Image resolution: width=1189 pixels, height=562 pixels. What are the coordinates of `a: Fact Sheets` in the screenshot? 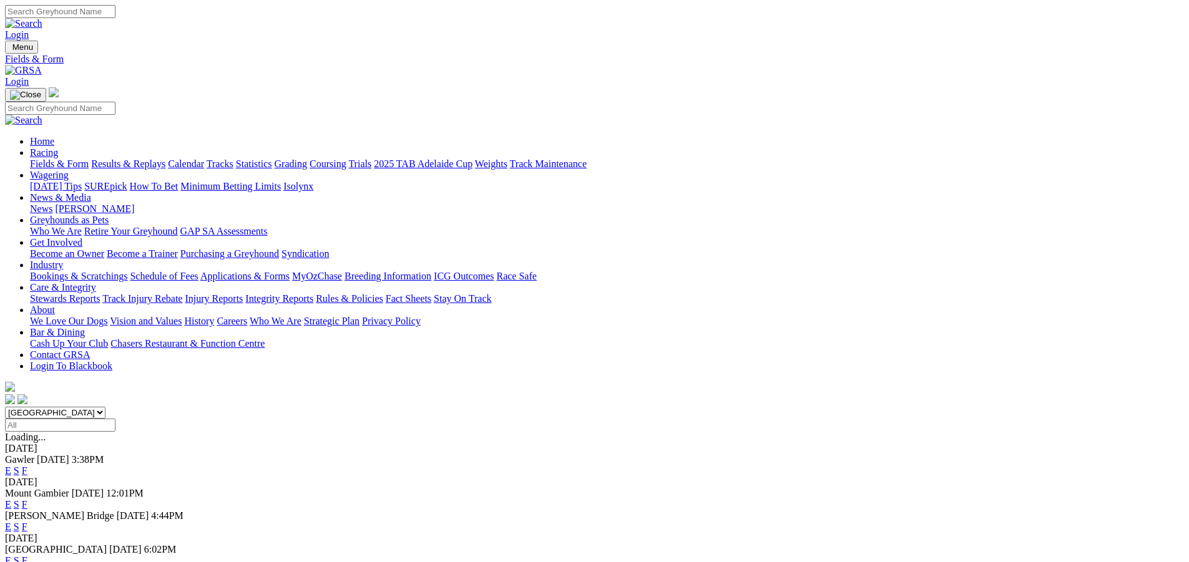 It's located at (408, 298).